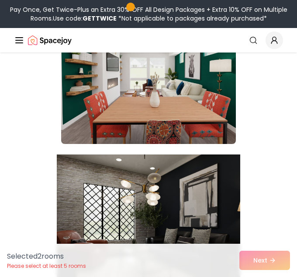 This screenshot has height=277, width=297. I want to click on img: Room room-4, so click(149, 74).